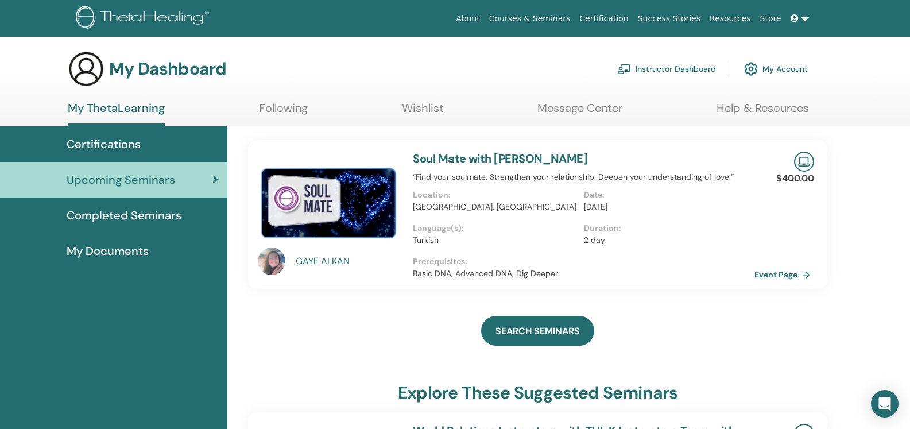 Image resolution: width=910 pixels, height=429 pixels. Describe the element at coordinates (884, 404) in the screenshot. I see `div: Open Intercom Messenger` at that location.